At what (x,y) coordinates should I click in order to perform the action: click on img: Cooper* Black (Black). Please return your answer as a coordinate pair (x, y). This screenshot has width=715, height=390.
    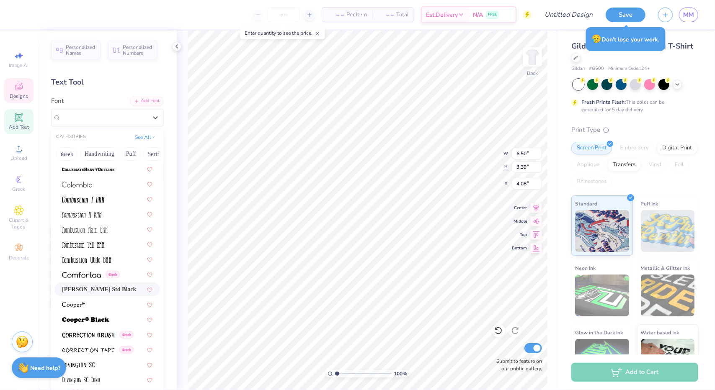
    Looking at the image, I should click on (85, 321).